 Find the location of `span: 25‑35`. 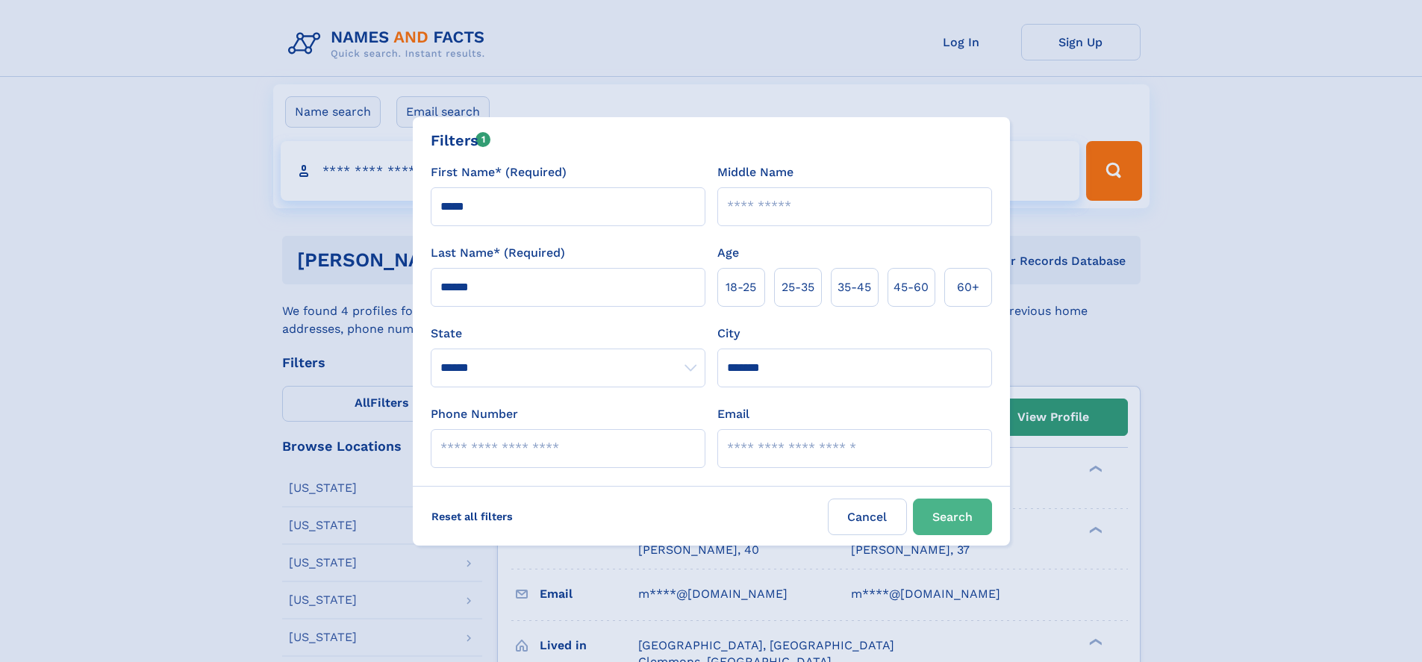

span: 25‑35 is located at coordinates (798, 287).